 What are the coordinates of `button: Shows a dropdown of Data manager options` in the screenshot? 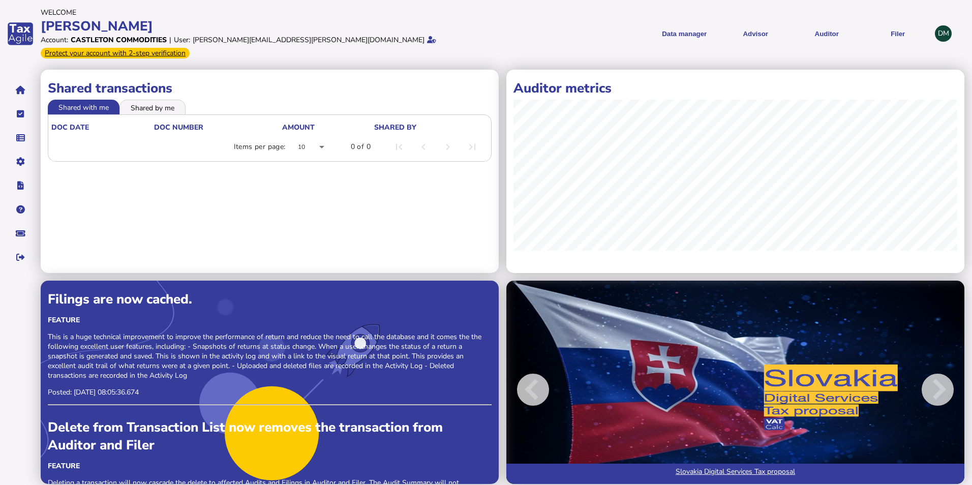 It's located at (684, 34).